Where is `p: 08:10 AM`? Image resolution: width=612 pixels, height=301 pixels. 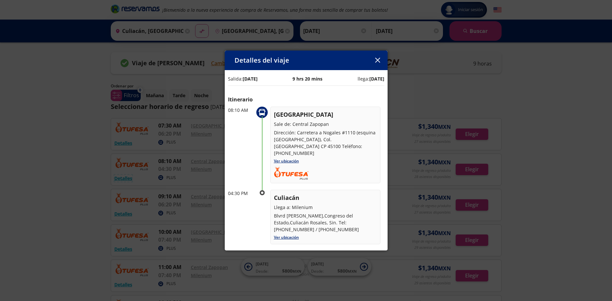 p: 08:10 AM is located at coordinates (241, 110).